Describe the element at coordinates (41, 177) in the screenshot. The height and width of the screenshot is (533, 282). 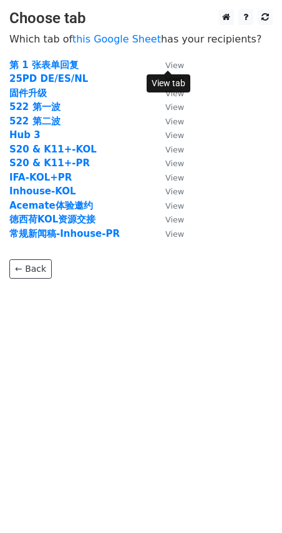
I see `strong: IFA-KOL+PR` at that location.